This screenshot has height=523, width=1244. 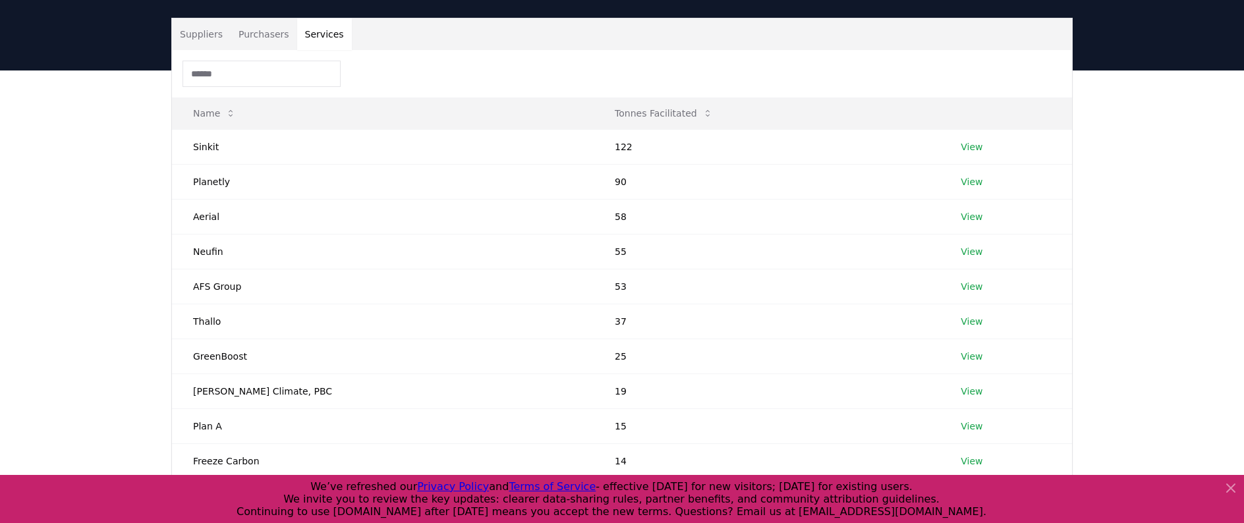 What do you see at coordinates (766, 181) in the screenshot?
I see `td: 90` at bounding box center [766, 181].